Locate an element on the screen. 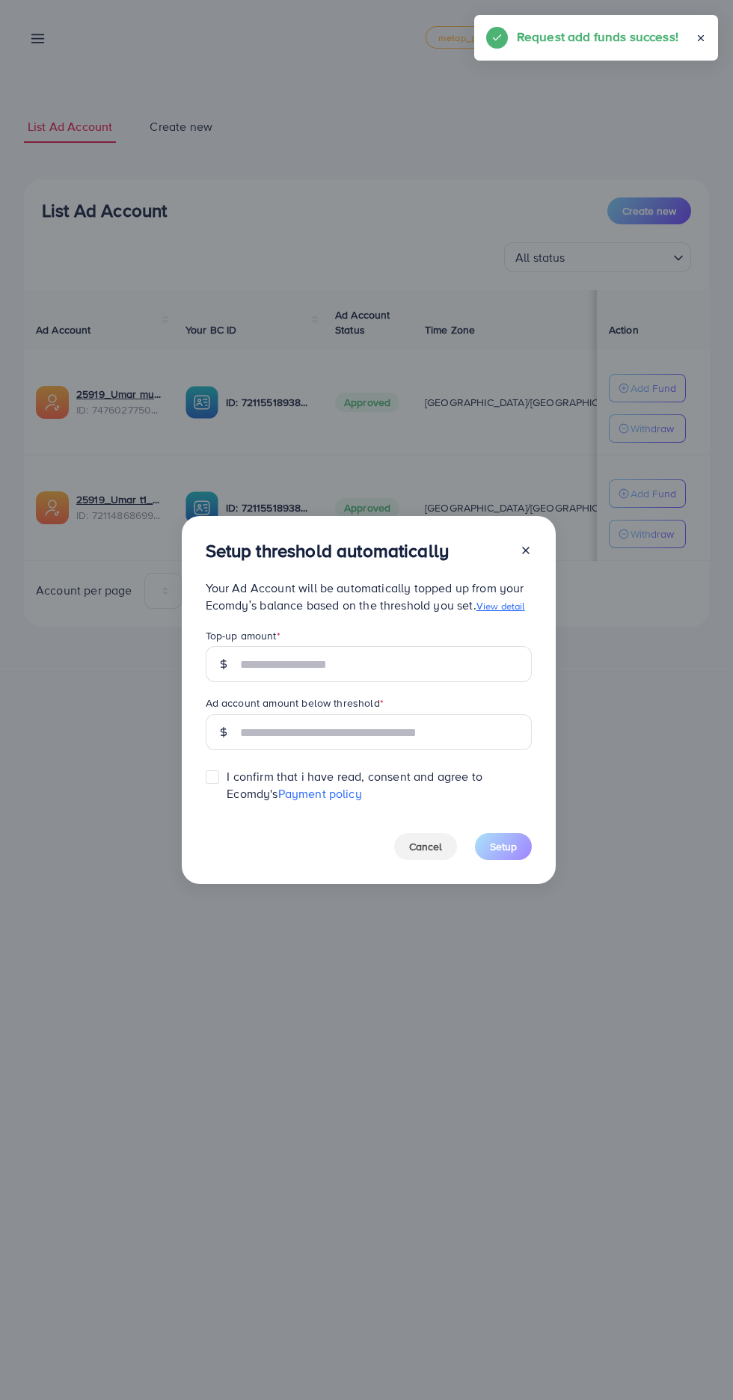  h5: Request add funds success! is located at coordinates (598, 37).